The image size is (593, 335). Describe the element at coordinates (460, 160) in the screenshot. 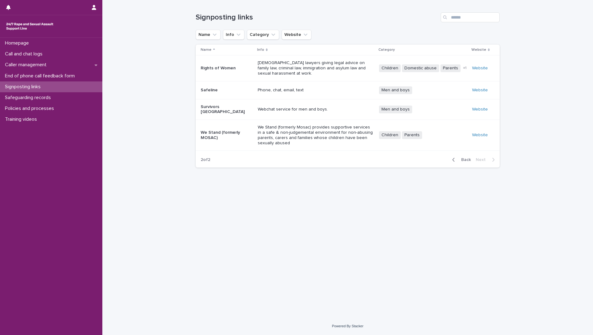

I see `button: Back` at that location.